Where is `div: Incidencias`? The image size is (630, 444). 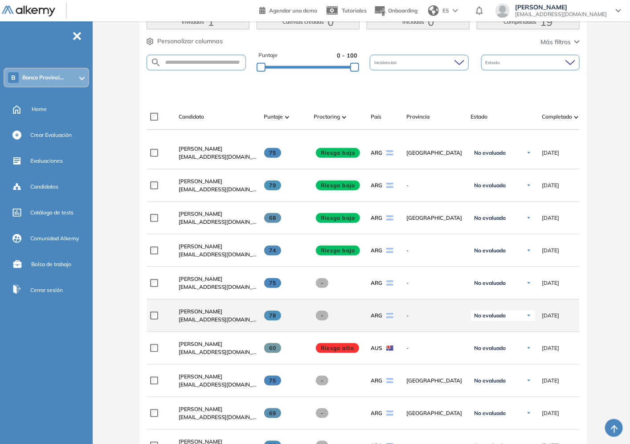 div: Incidencias is located at coordinates (419, 62).